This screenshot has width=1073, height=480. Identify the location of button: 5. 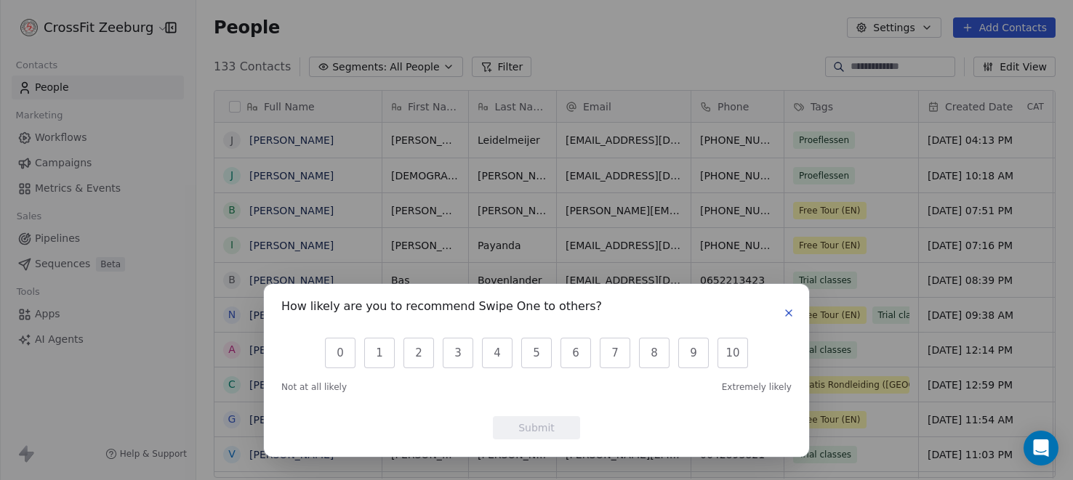
(536, 353).